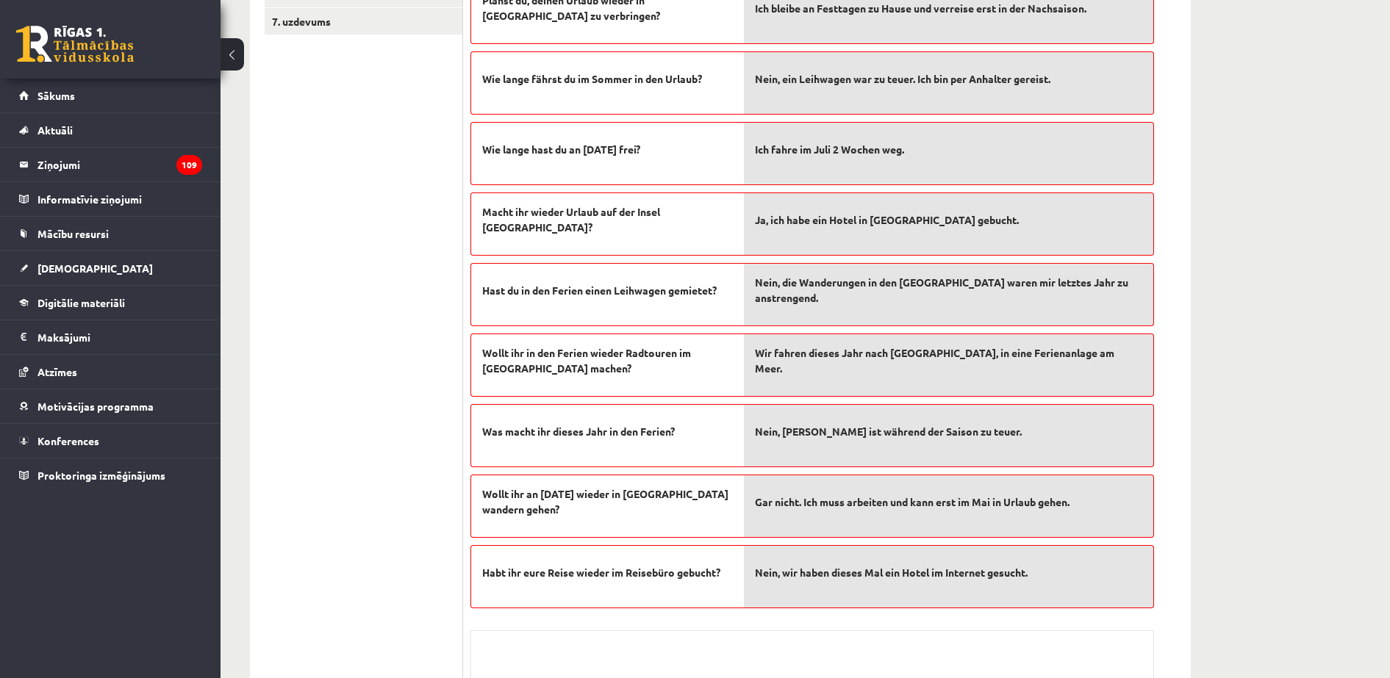 Image resolution: width=1390 pixels, height=678 pixels. Describe the element at coordinates (81, 303) in the screenshot. I see `span: Digitālie materiāli` at that location.